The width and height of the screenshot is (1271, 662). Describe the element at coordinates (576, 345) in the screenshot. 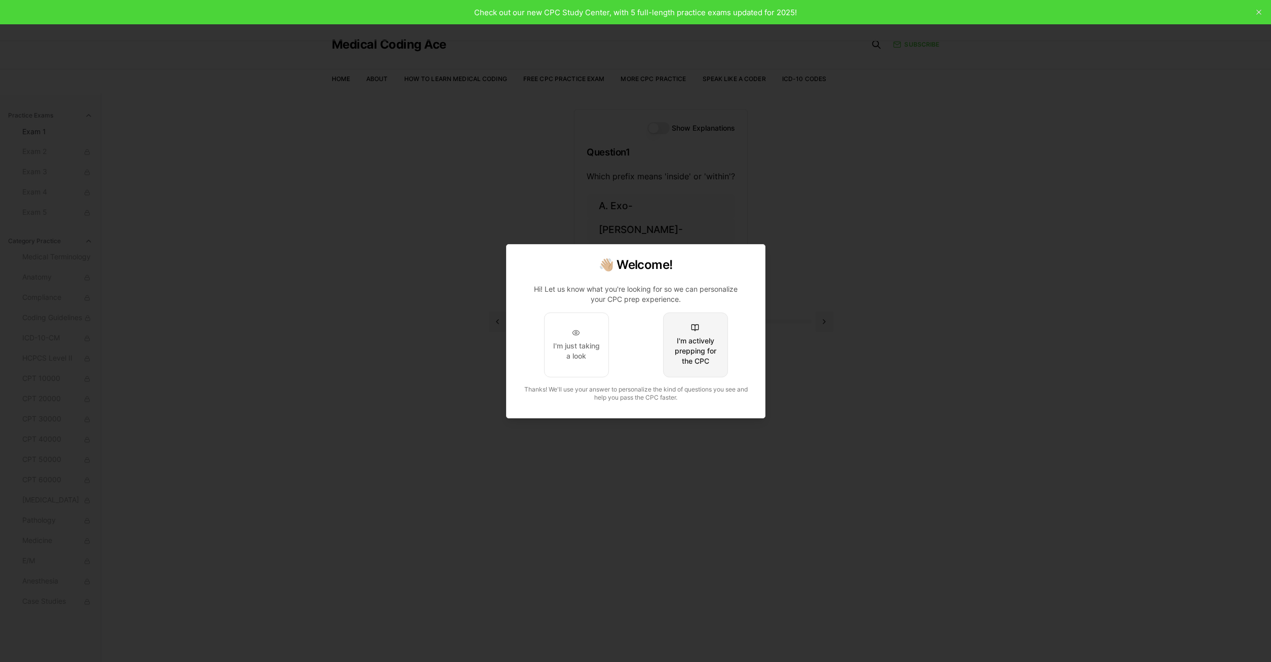

I see `button: I'm just taking a look` at that location.